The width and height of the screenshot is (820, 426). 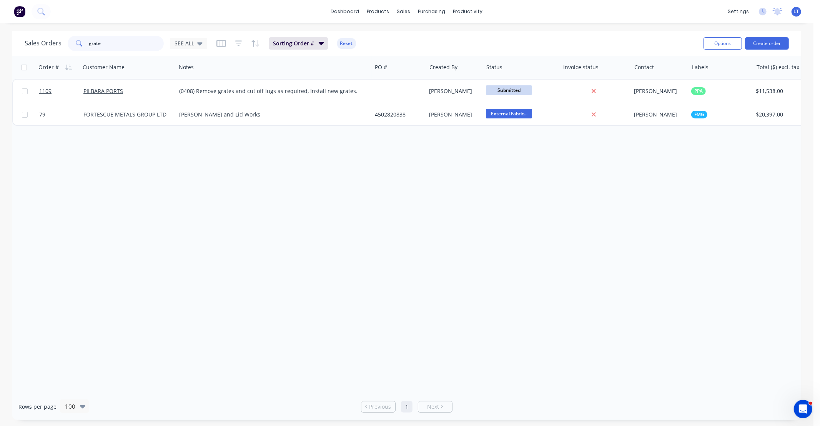 What do you see at coordinates (184, 43) in the screenshot?
I see `span: SEE ALL` at bounding box center [184, 43].